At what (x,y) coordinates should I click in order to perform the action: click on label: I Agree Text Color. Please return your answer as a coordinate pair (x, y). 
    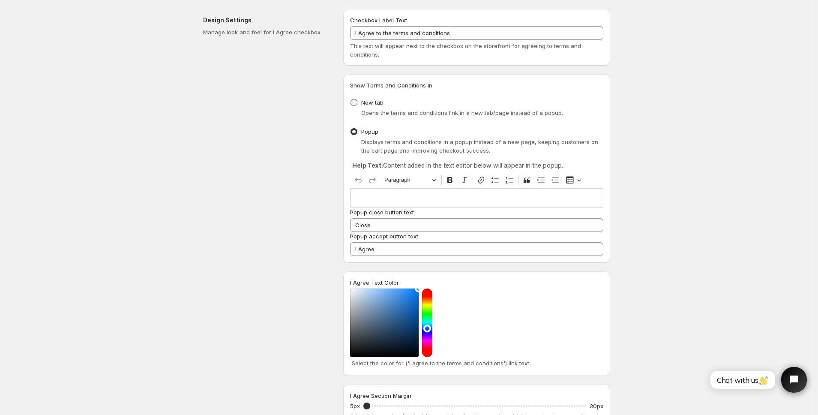
    Looking at the image, I should click on (375, 282).